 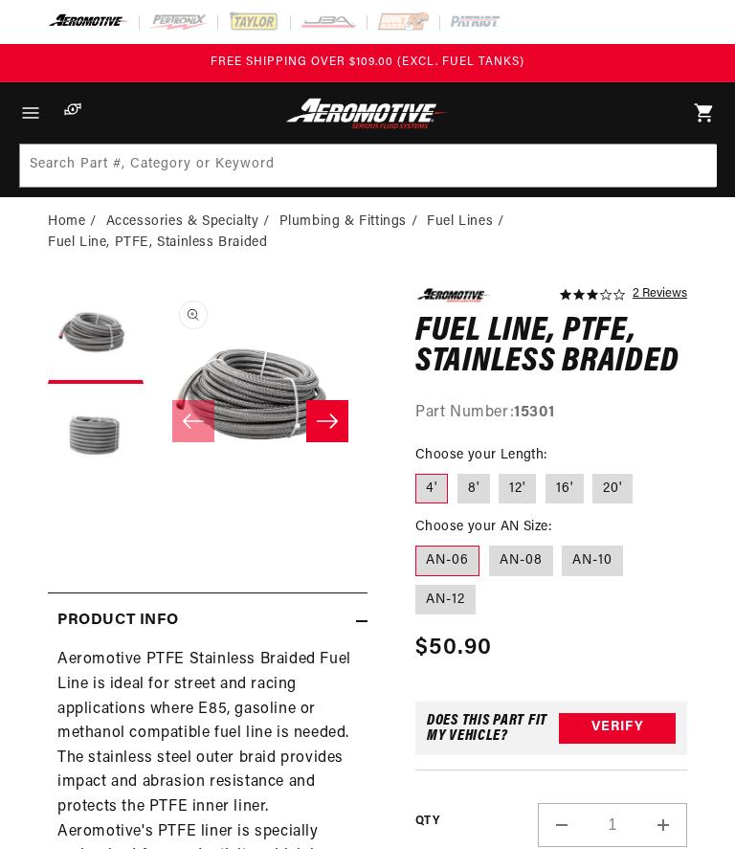 I want to click on div: Does This part fit My vehicle?, so click(x=493, y=729).